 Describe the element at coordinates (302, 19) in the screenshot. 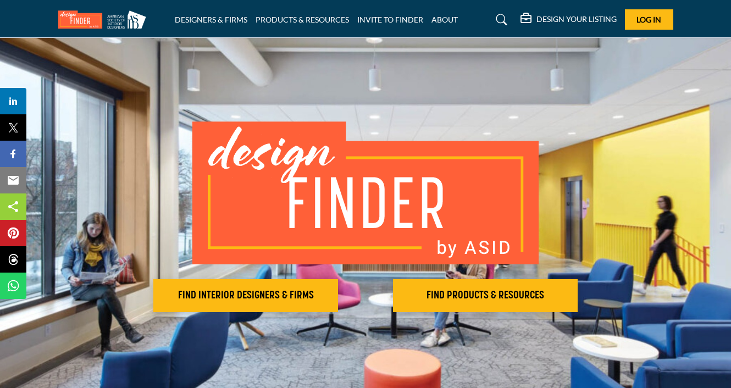

I see `a: PRODUCTS & RESOURCES` at that location.